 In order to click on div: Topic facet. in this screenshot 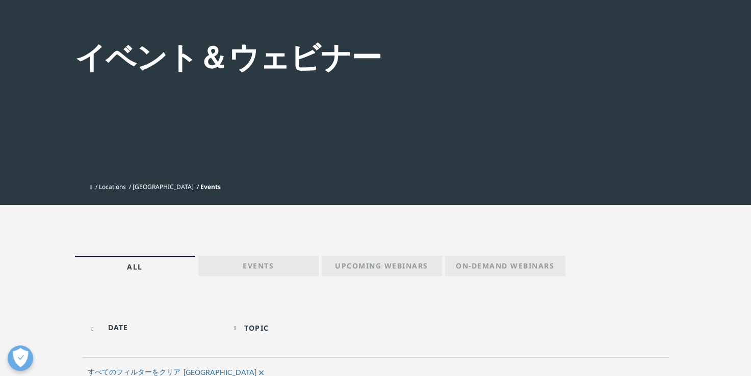, I will do `click(256, 328)`.